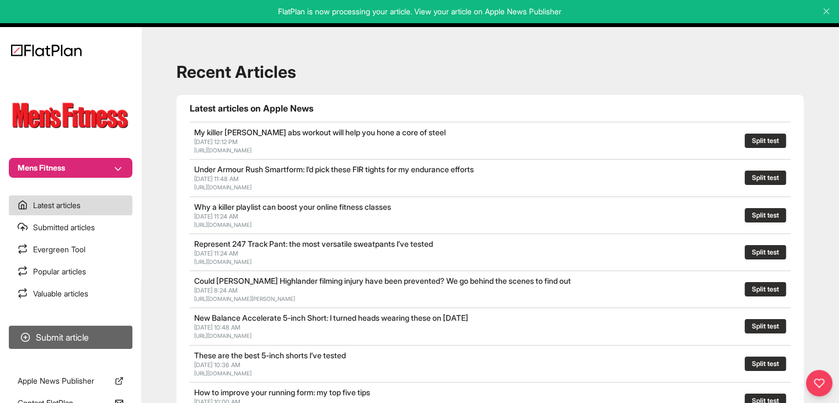 This screenshot has height=403, width=839. I want to click on a: Why a killer playlist can boost your online fitness classes, so click(292, 206).